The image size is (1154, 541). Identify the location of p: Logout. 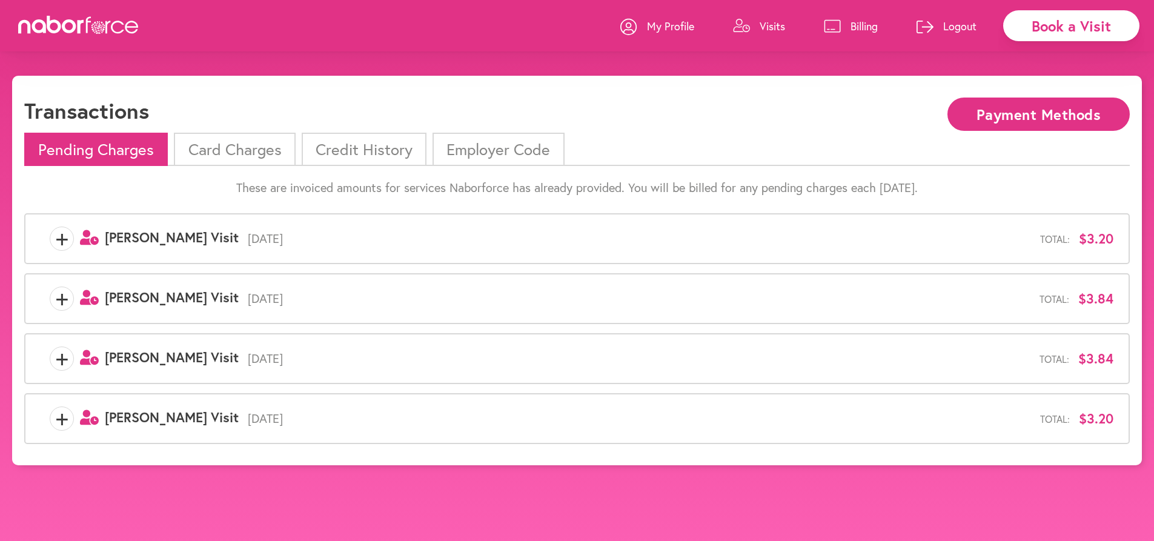
(959, 26).